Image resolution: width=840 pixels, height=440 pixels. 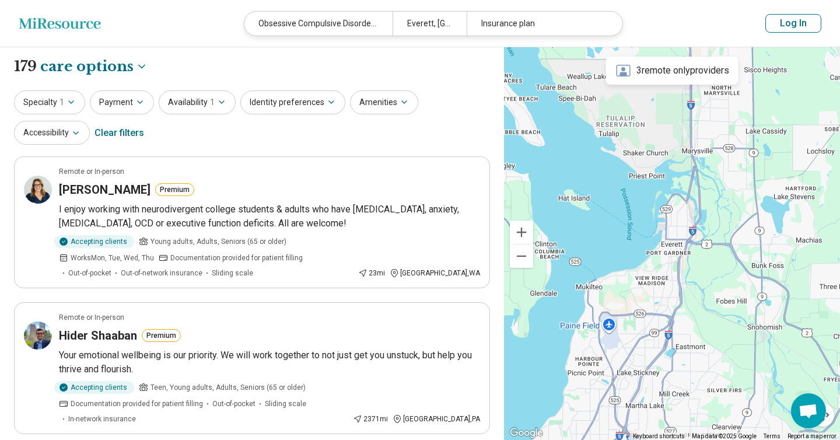 I want to click on span: care options, so click(x=87, y=67).